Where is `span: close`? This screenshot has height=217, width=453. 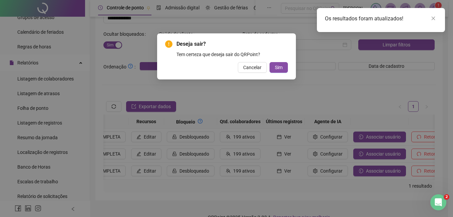 span: close is located at coordinates (434, 18).